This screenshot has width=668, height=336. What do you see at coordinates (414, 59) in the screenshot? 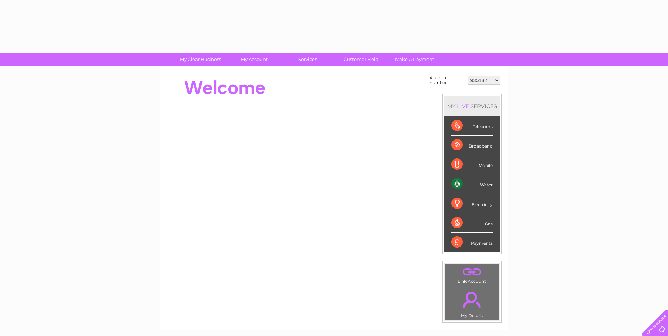
I see `a: Make A Payment` at bounding box center [414, 59].